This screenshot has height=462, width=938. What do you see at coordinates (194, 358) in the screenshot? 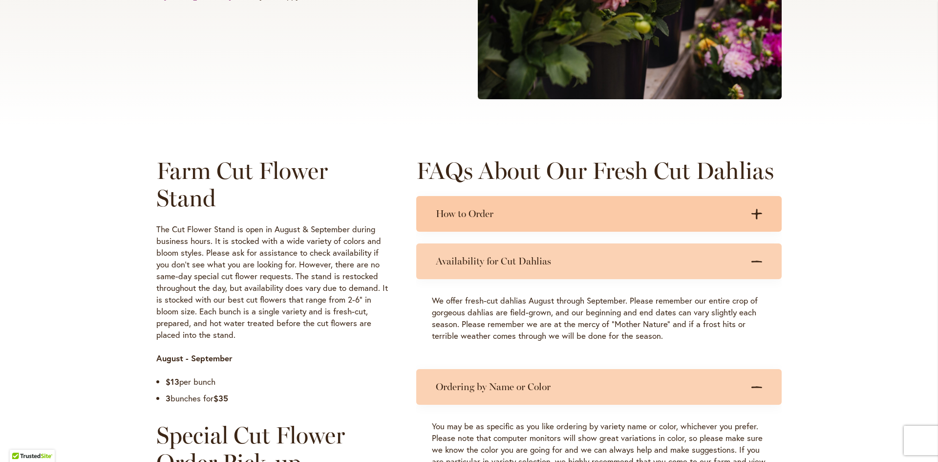
I see `strong: August - September` at bounding box center [194, 358].